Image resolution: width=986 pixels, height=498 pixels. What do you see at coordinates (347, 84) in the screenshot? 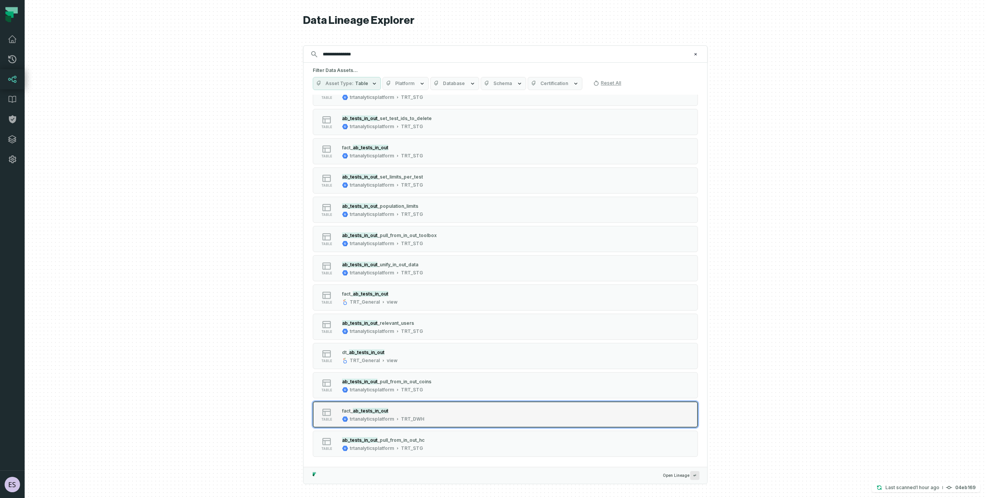
I see `button: Asset TypeTable` at bounding box center [347, 84].